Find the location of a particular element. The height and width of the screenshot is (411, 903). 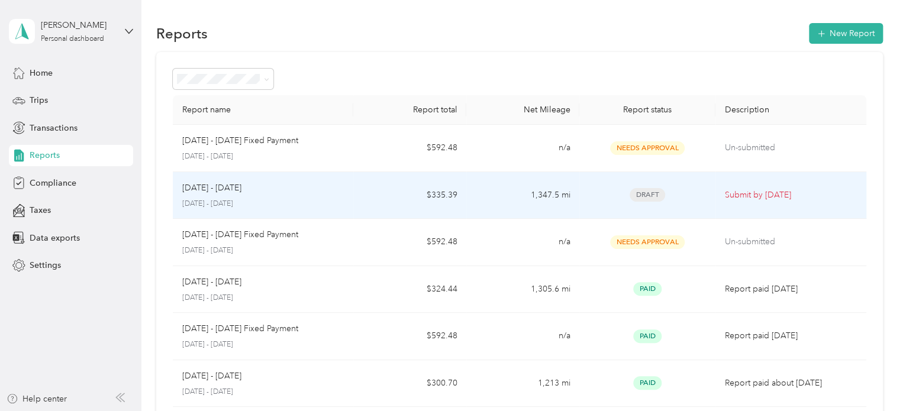

button: Help center is located at coordinates (37, 399).